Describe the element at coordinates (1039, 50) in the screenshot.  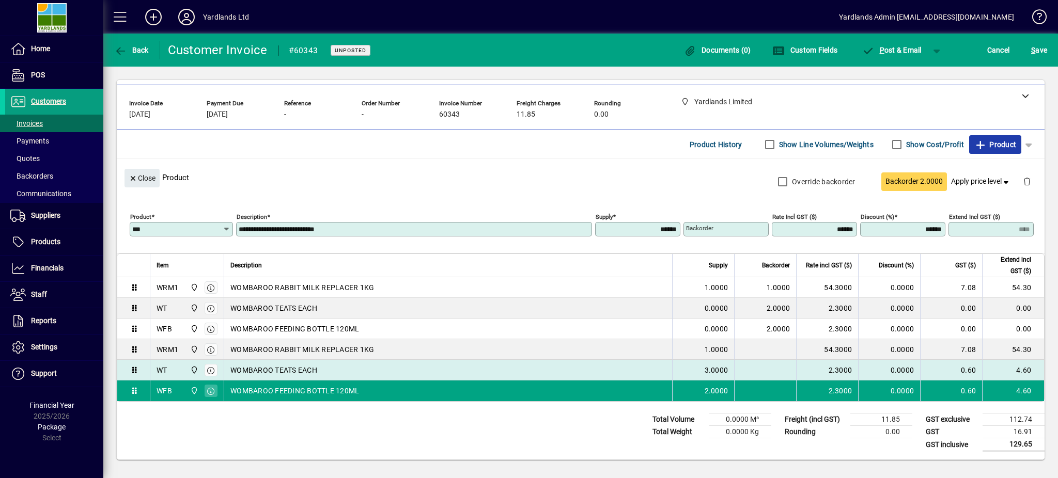
I see `button: Save` at that location.